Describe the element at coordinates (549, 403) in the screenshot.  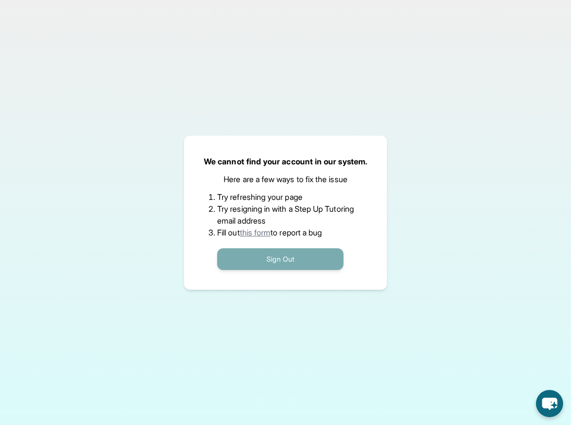
I see `button: chat-button` at that location.